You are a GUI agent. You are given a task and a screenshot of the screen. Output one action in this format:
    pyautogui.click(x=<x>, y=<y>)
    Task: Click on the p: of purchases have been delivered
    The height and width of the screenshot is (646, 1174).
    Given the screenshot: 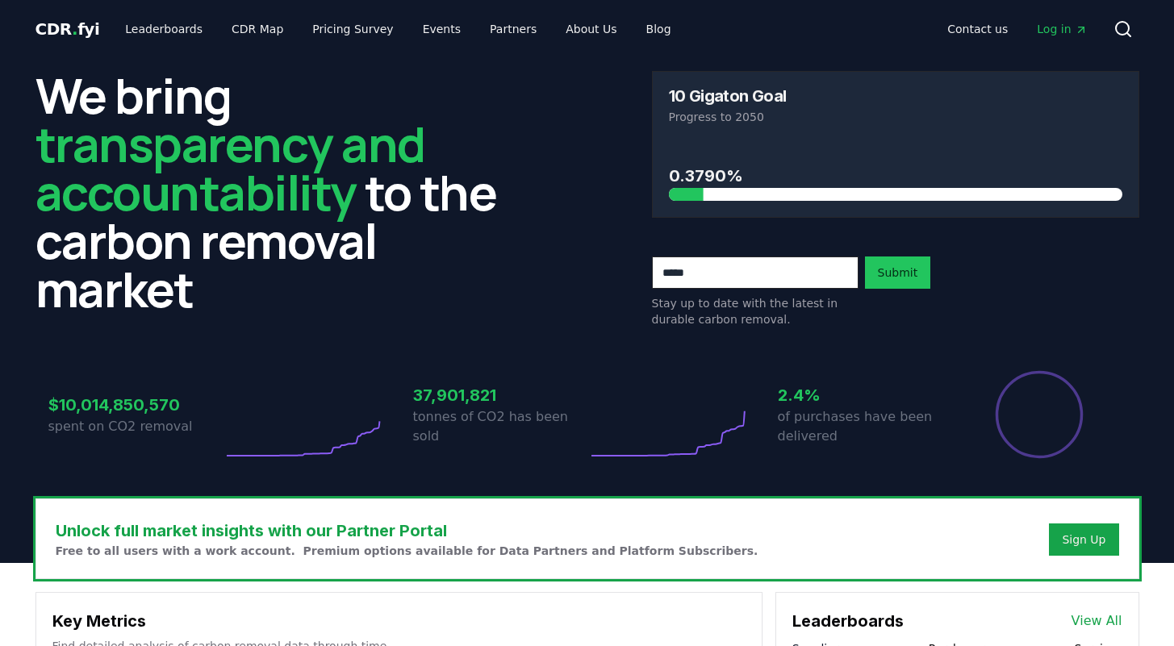 What is the action you would take?
    pyautogui.click(x=865, y=427)
    